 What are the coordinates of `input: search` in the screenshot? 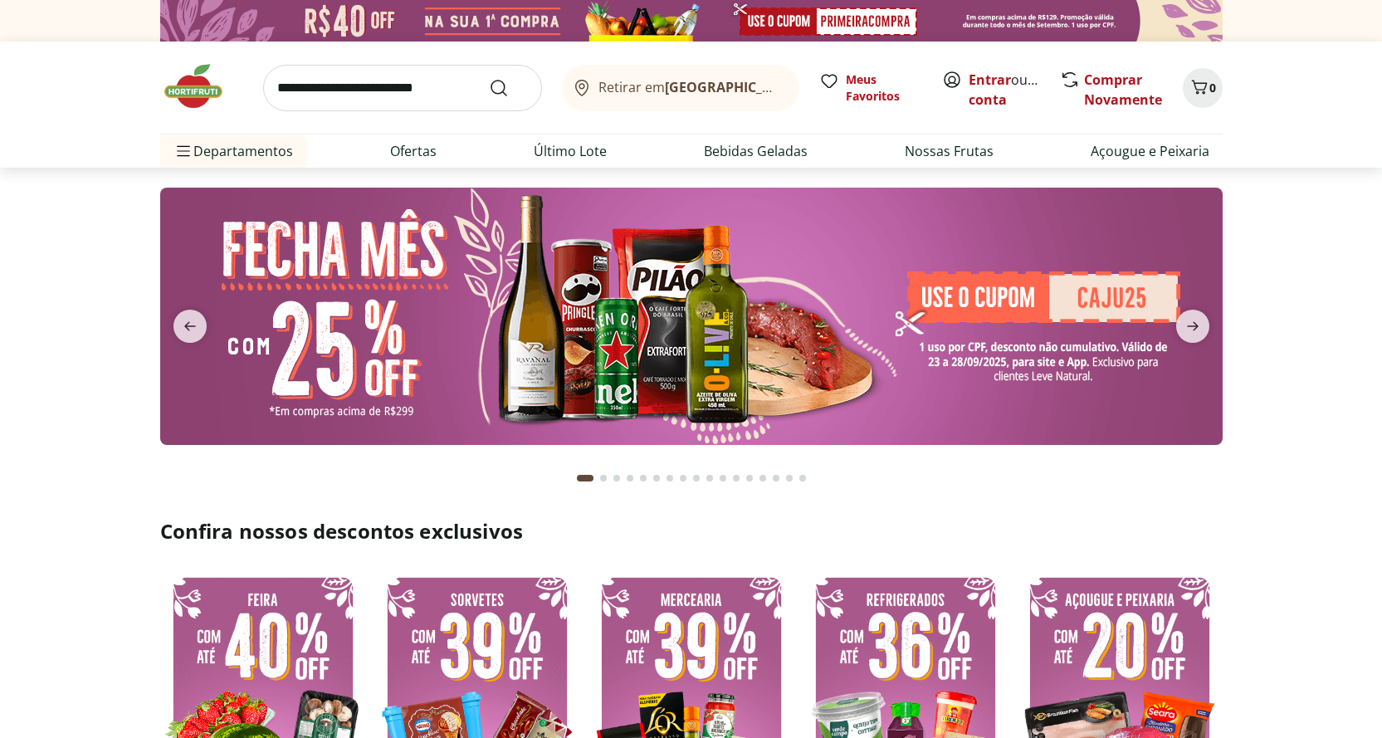 It's located at (402, 88).